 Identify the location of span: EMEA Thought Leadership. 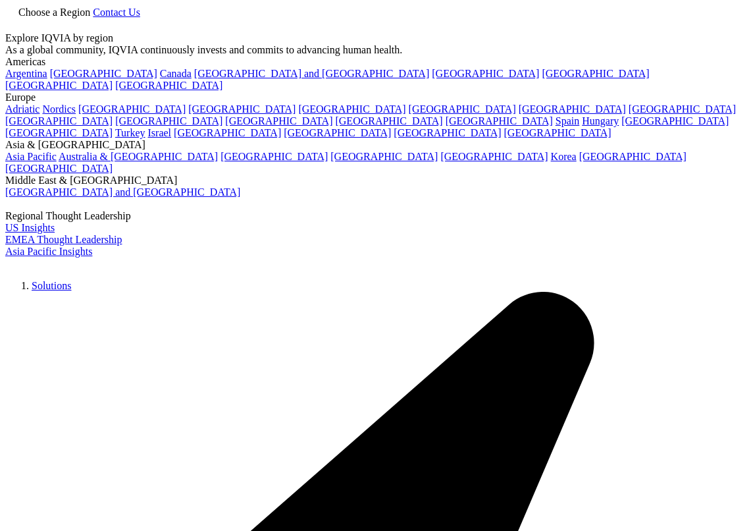
(63, 239).